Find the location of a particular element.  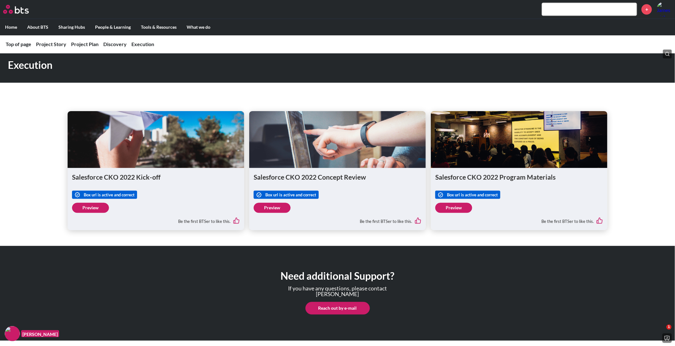

label: People & Learning is located at coordinates (113, 27).